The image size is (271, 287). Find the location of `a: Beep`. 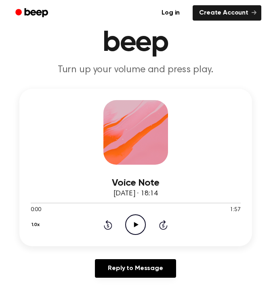

a: Beep is located at coordinates (32, 13).